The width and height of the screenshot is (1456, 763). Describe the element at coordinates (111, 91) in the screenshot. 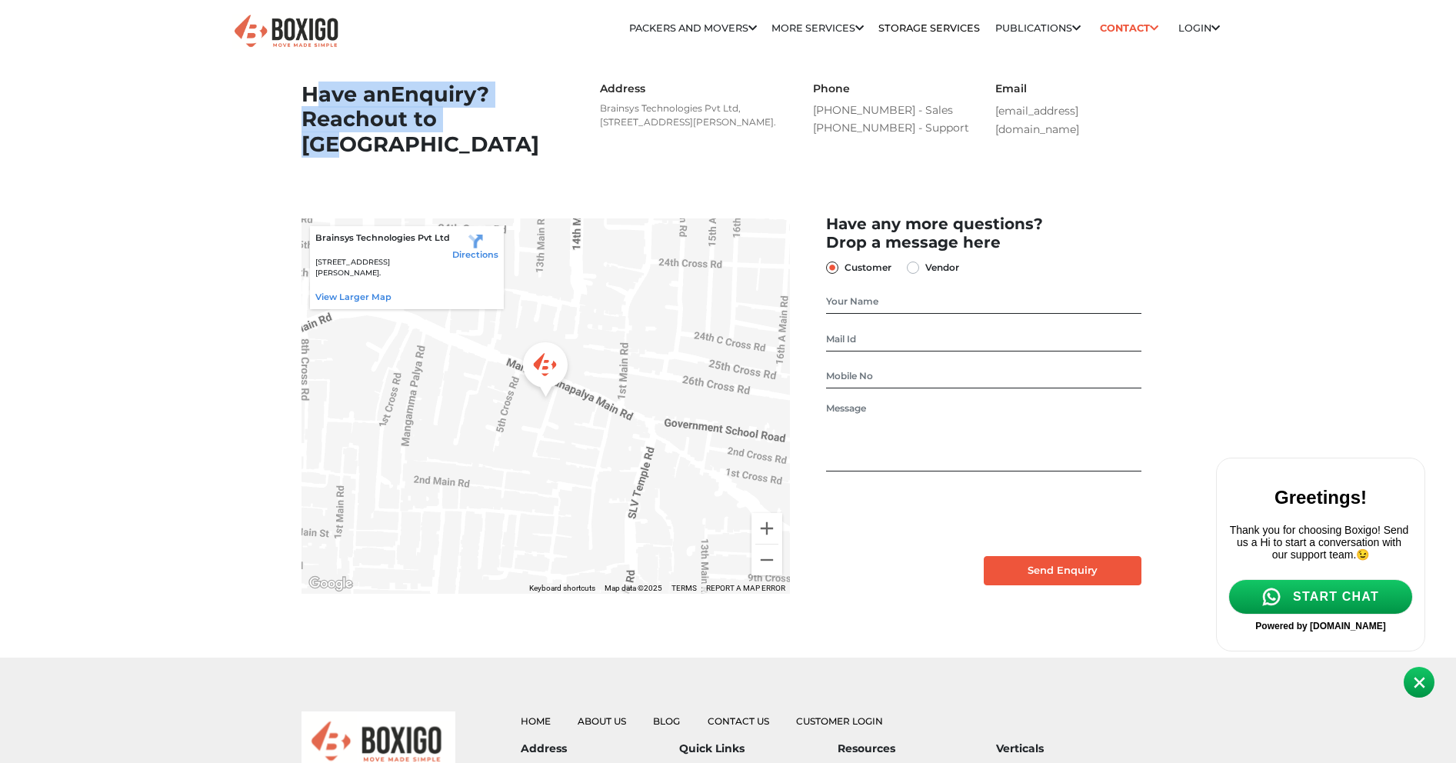

I see `p: Thank you for choosing Boxigo! Send us a Hi to start a conversation with our support team.😉` at that location.